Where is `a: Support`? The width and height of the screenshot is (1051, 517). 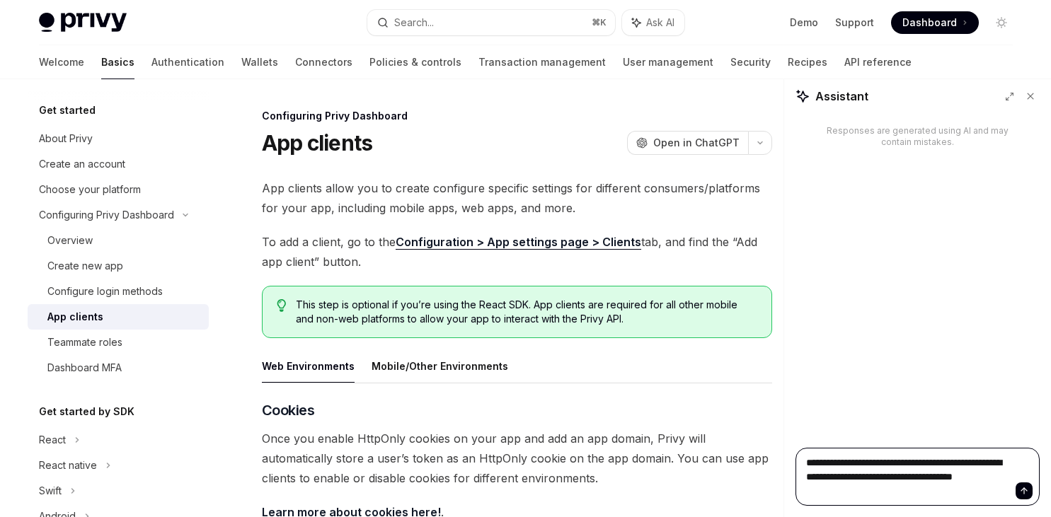
a: Support is located at coordinates (854, 23).